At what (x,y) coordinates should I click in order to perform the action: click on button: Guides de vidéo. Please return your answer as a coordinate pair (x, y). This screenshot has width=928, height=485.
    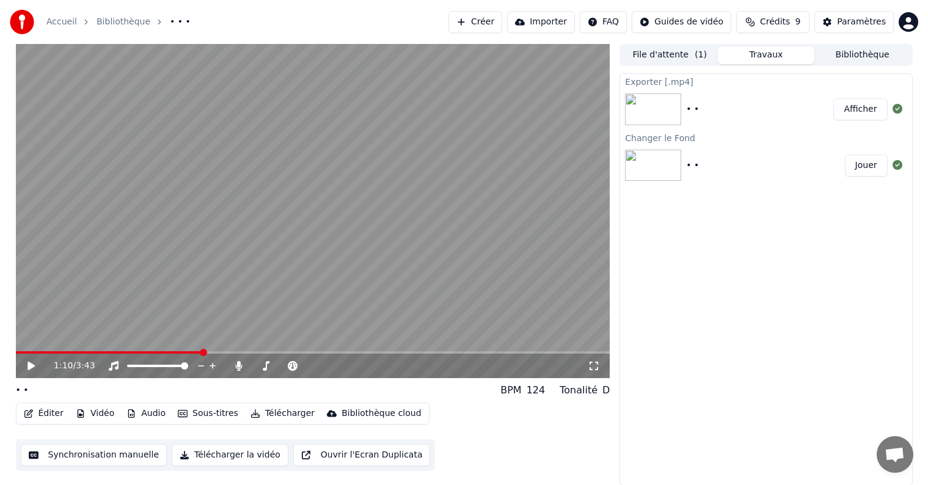
    Looking at the image, I should click on (681, 22).